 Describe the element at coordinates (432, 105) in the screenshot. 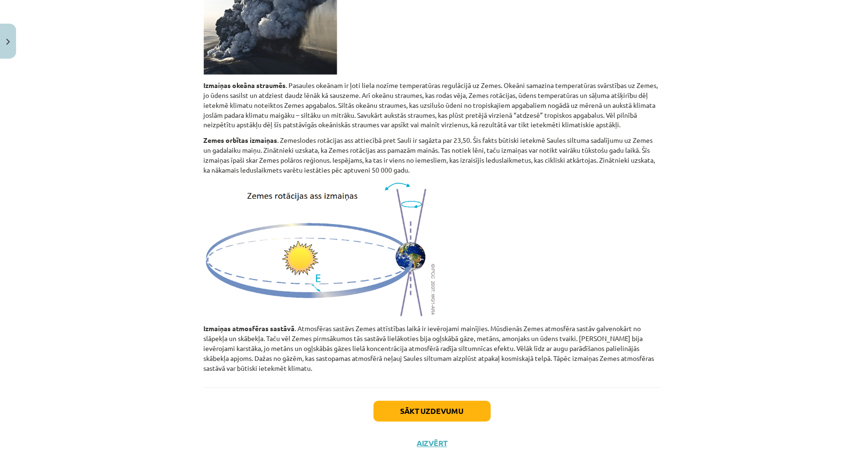

I see `p: . Pasaules okeānam ir ļoti liela nozīme temperatūras regulācijā uz Zemes. Okeāni samazina tempera...` at that location.